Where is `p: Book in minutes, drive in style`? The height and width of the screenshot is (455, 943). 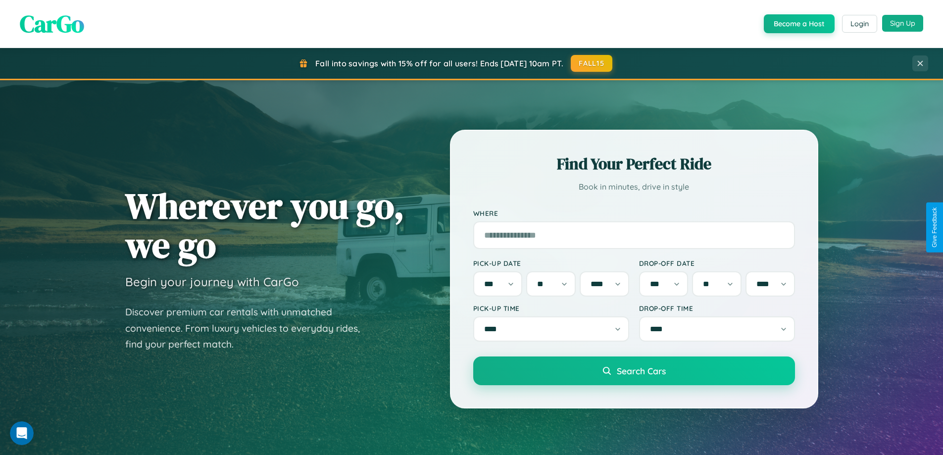
p: Book in minutes, drive in style is located at coordinates (634, 187).